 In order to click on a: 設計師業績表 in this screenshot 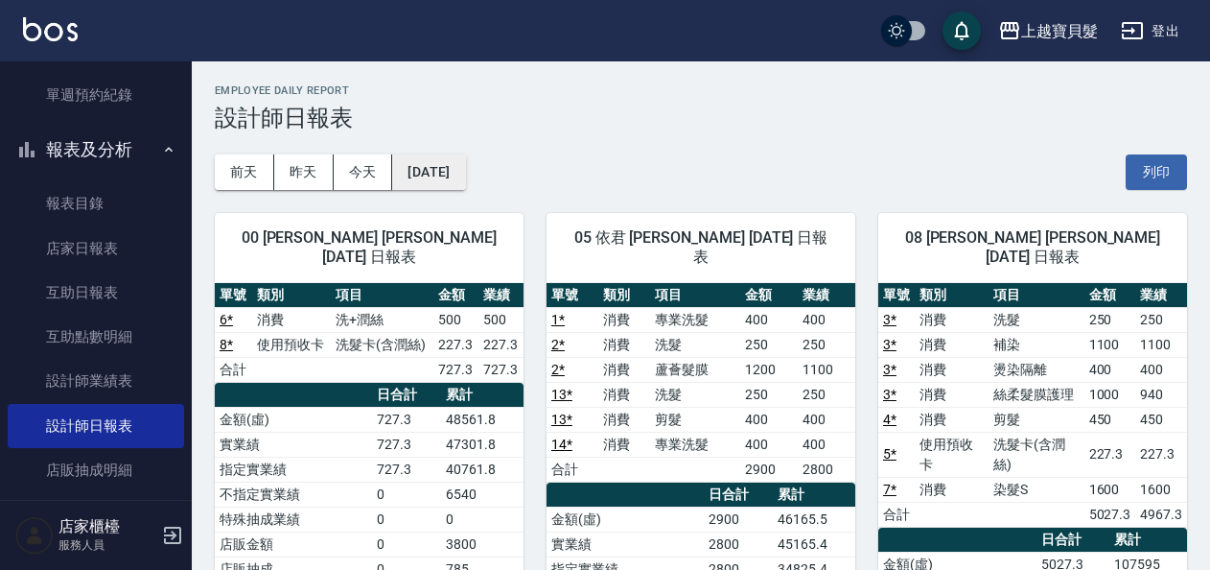, I will do `click(96, 381)`.